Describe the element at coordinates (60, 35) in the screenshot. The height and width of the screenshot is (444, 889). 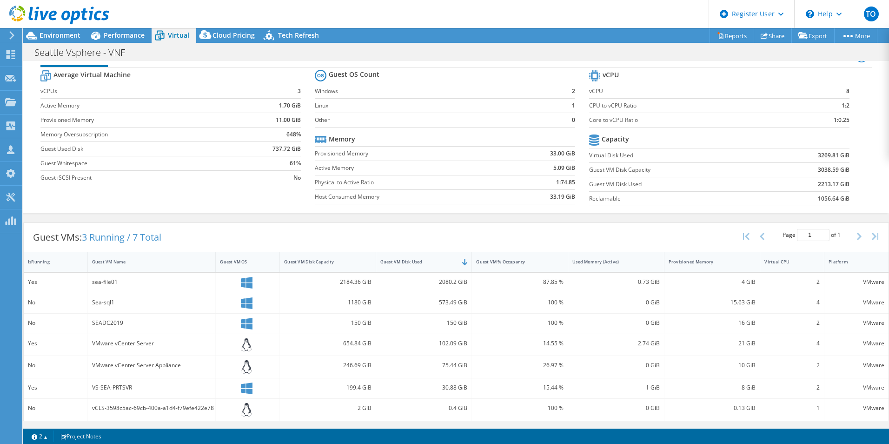
I see `span: Environment` at that location.